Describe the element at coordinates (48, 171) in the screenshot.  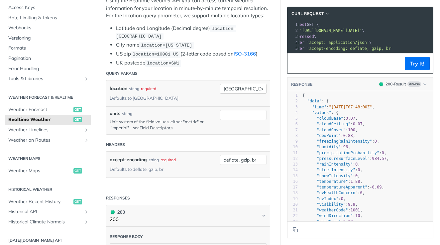
I see `a: Weather Mapsget` at that location.